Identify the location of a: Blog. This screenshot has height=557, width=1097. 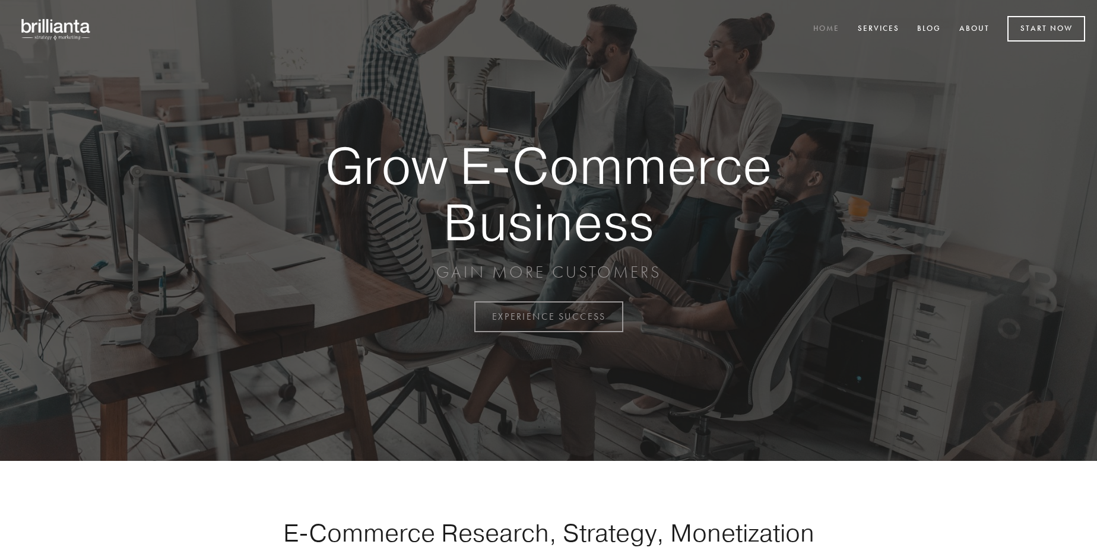
(929, 29).